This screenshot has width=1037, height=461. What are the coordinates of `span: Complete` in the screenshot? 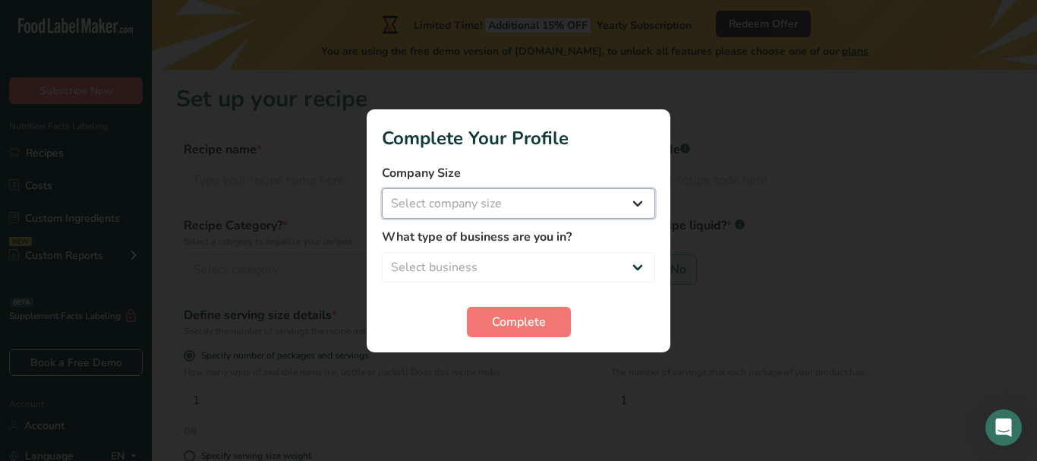 It's located at (519, 322).